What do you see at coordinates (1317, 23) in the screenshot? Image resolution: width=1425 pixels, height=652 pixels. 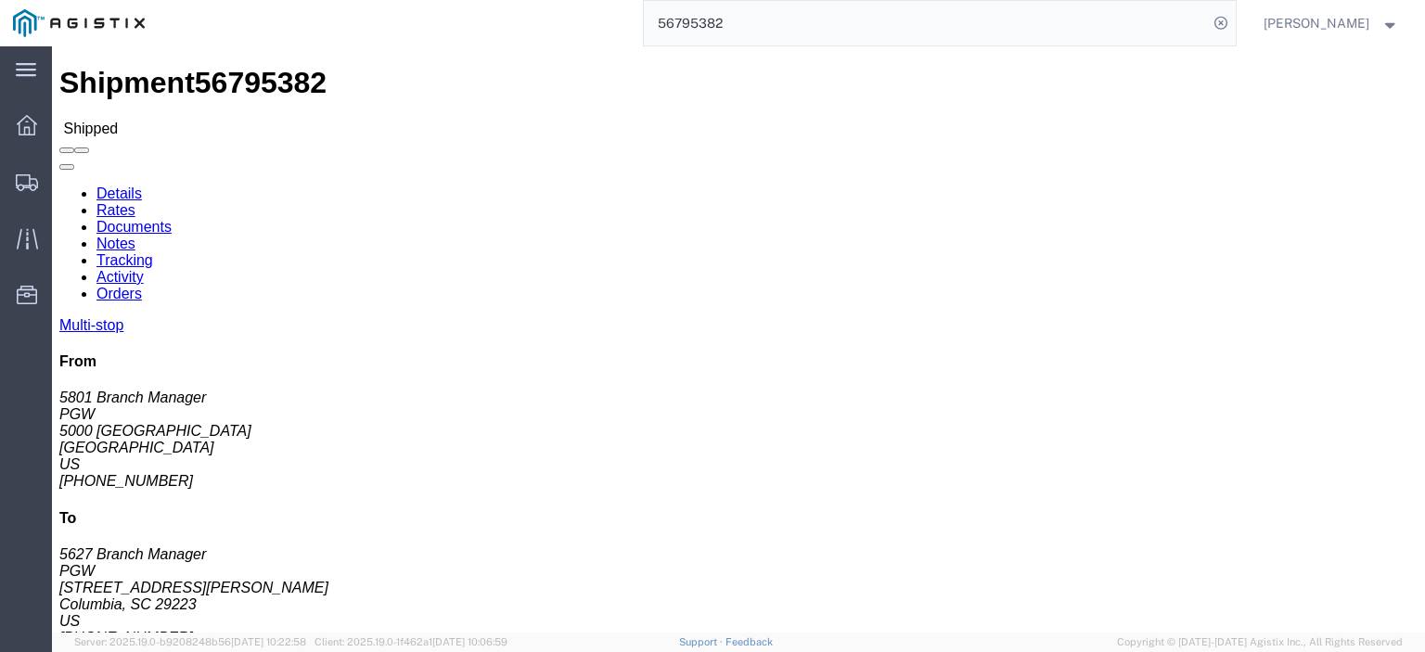 I see `span: Jesse Jordan` at bounding box center [1317, 23].